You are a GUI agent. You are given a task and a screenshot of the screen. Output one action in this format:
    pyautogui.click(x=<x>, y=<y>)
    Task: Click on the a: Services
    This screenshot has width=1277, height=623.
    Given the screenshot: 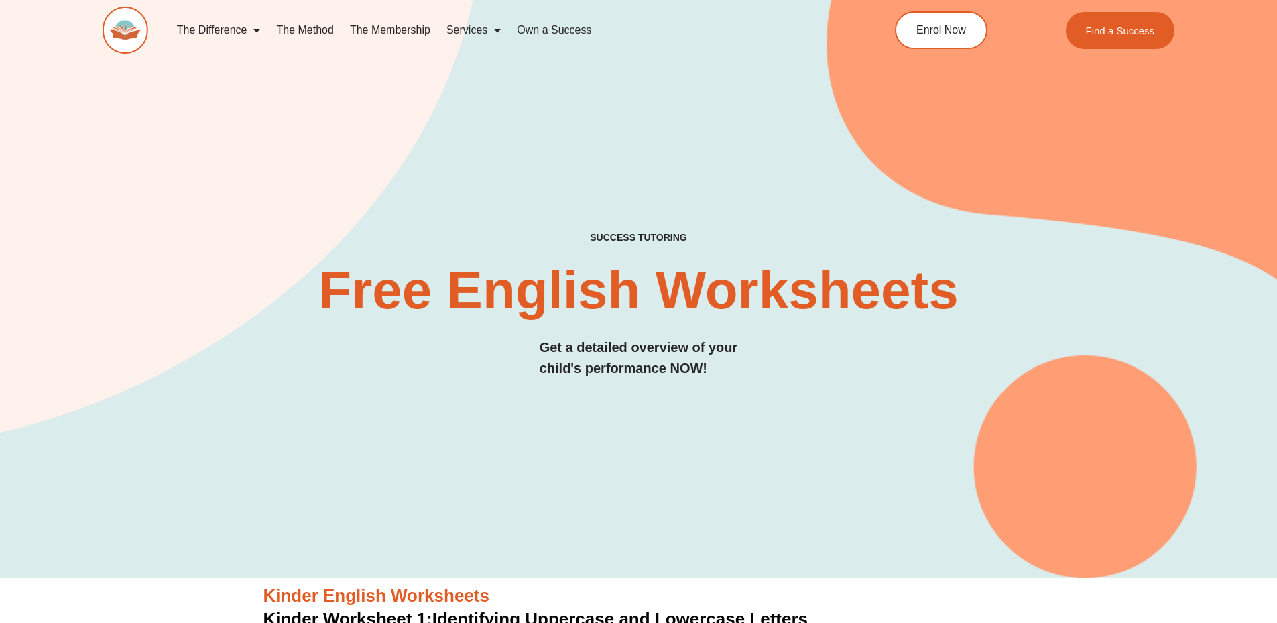 What is the action you would take?
    pyautogui.click(x=473, y=30)
    